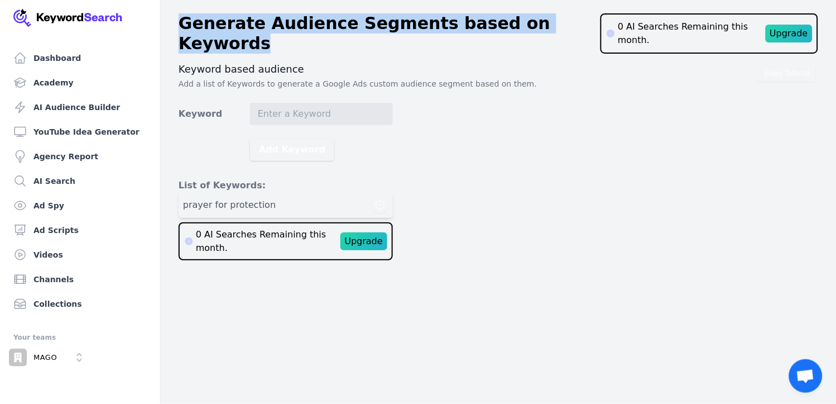  I want to click on a: Ad Scripts, so click(80, 230).